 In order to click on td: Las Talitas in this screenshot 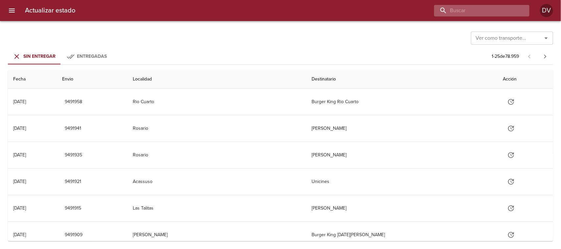, I will do `click(217, 208)`.